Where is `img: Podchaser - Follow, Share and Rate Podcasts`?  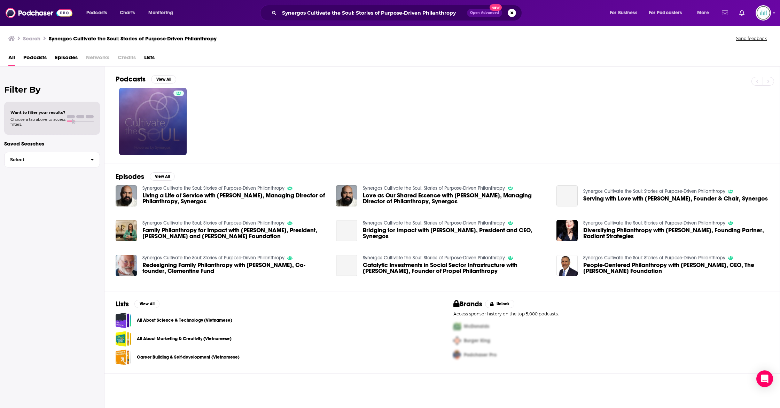 img: Podchaser - Follow, Share and Rate Podcasts is located at coordinates (39, 13).